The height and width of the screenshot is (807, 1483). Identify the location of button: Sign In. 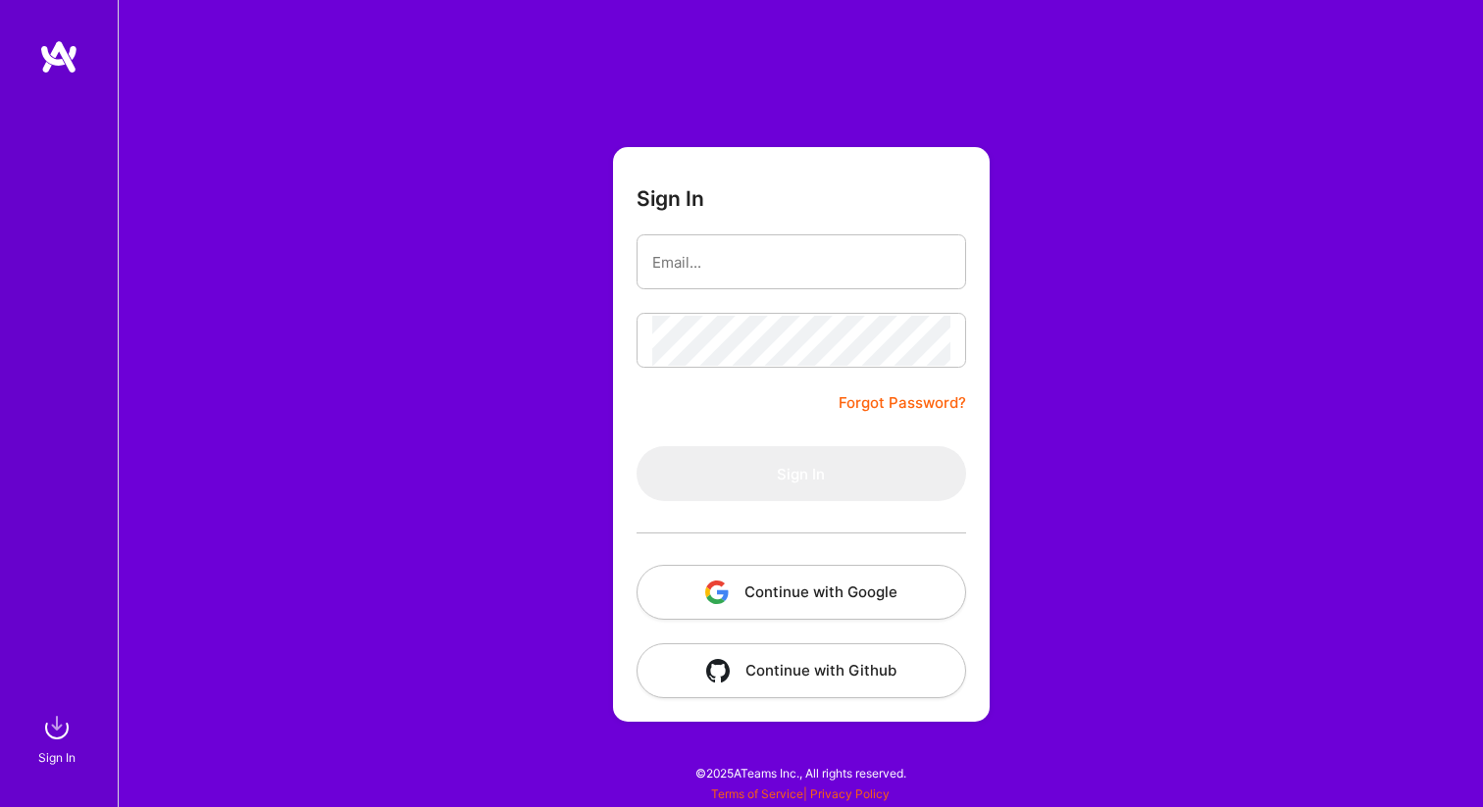
(801, 474).